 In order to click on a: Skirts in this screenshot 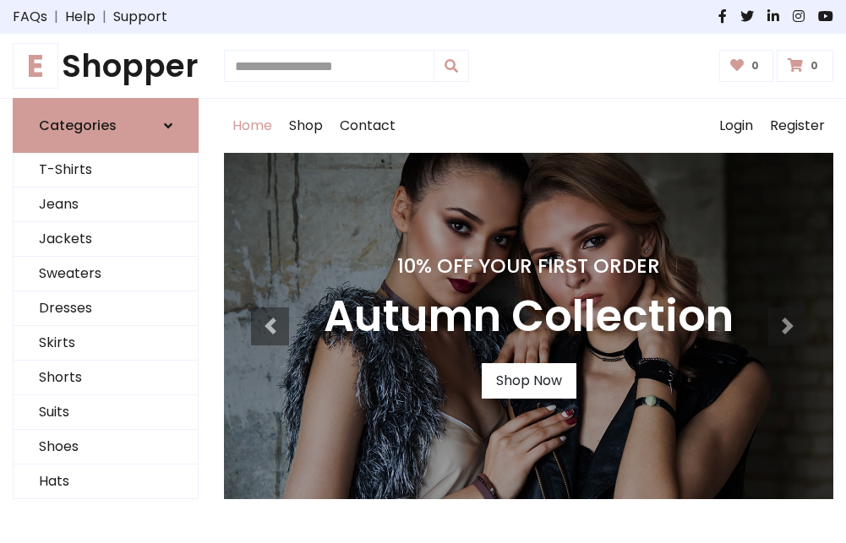, I will do `click(106, 343)`.